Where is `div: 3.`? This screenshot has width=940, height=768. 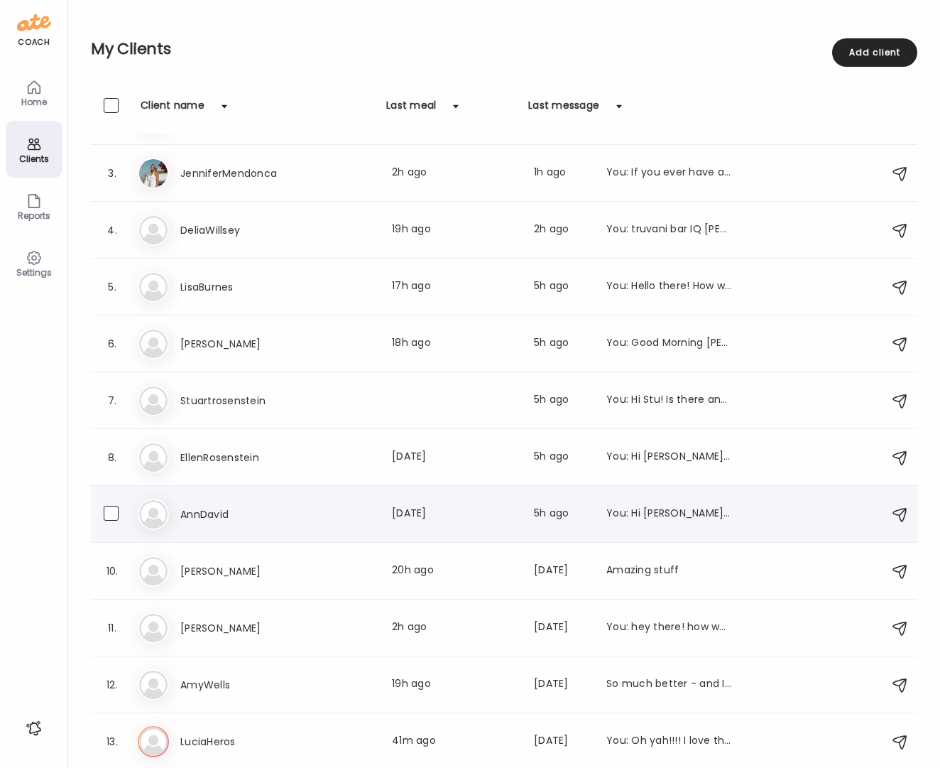
div: 3. is located at coordinates (112, 173).